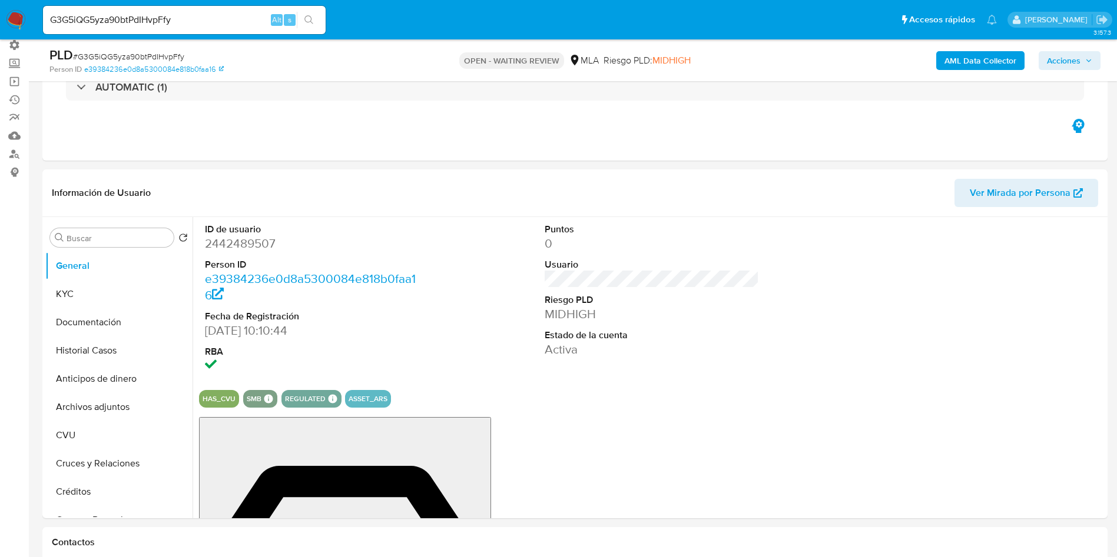  I want to click on a: Salir, so click(1101, 19).